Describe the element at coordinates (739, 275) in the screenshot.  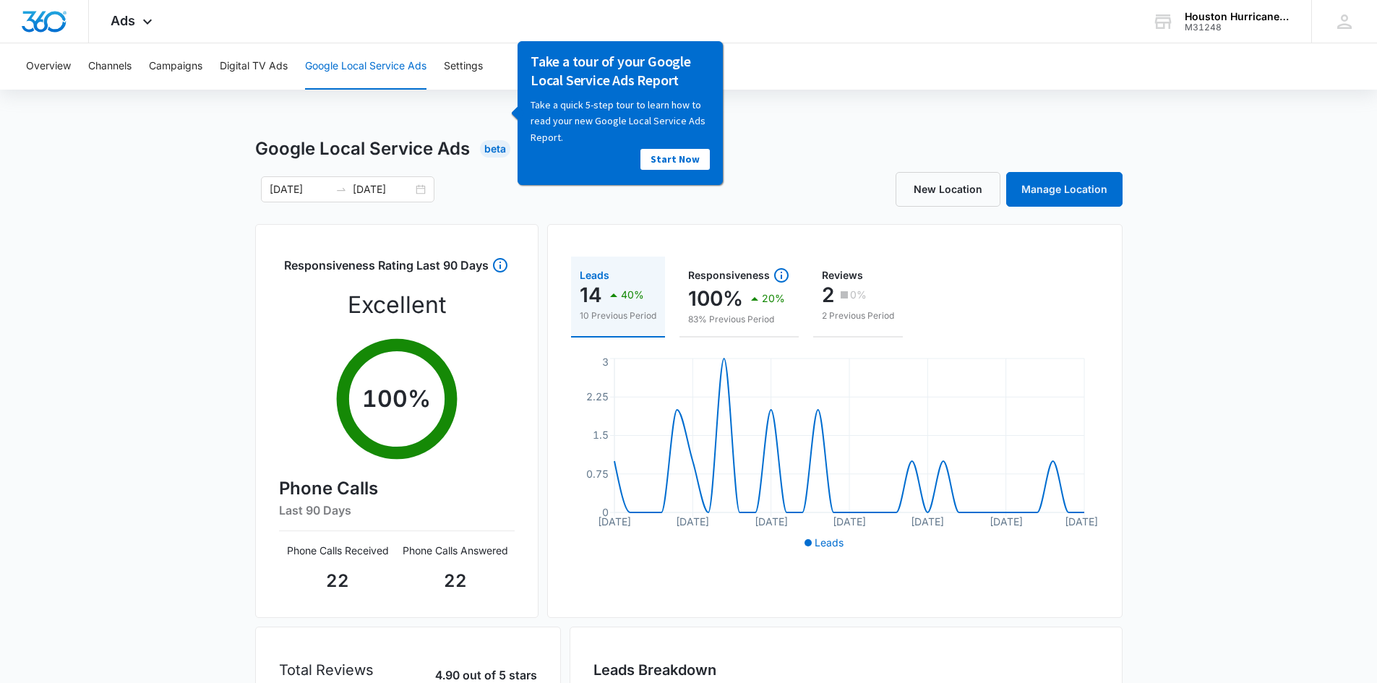
I see `div: Responsiveness` at that location.